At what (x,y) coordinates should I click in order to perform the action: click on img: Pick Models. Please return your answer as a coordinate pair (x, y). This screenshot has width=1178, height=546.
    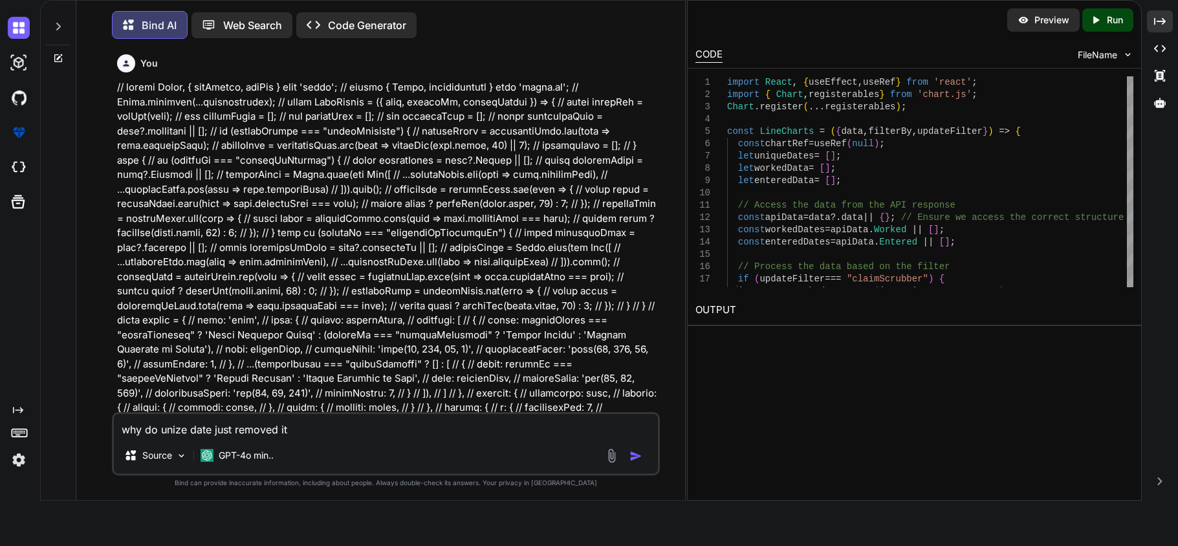
    Looking at the image, I should click on (181, 455).